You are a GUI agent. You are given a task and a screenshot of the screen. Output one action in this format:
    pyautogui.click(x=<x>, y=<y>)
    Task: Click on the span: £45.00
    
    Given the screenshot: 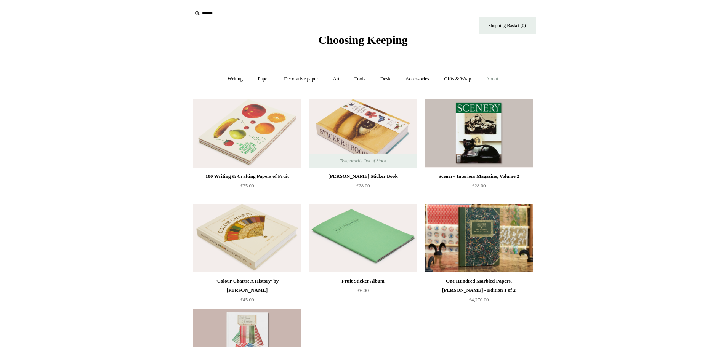 What is the action you would take?
    pyautogui.click(x=247, y=300)
    